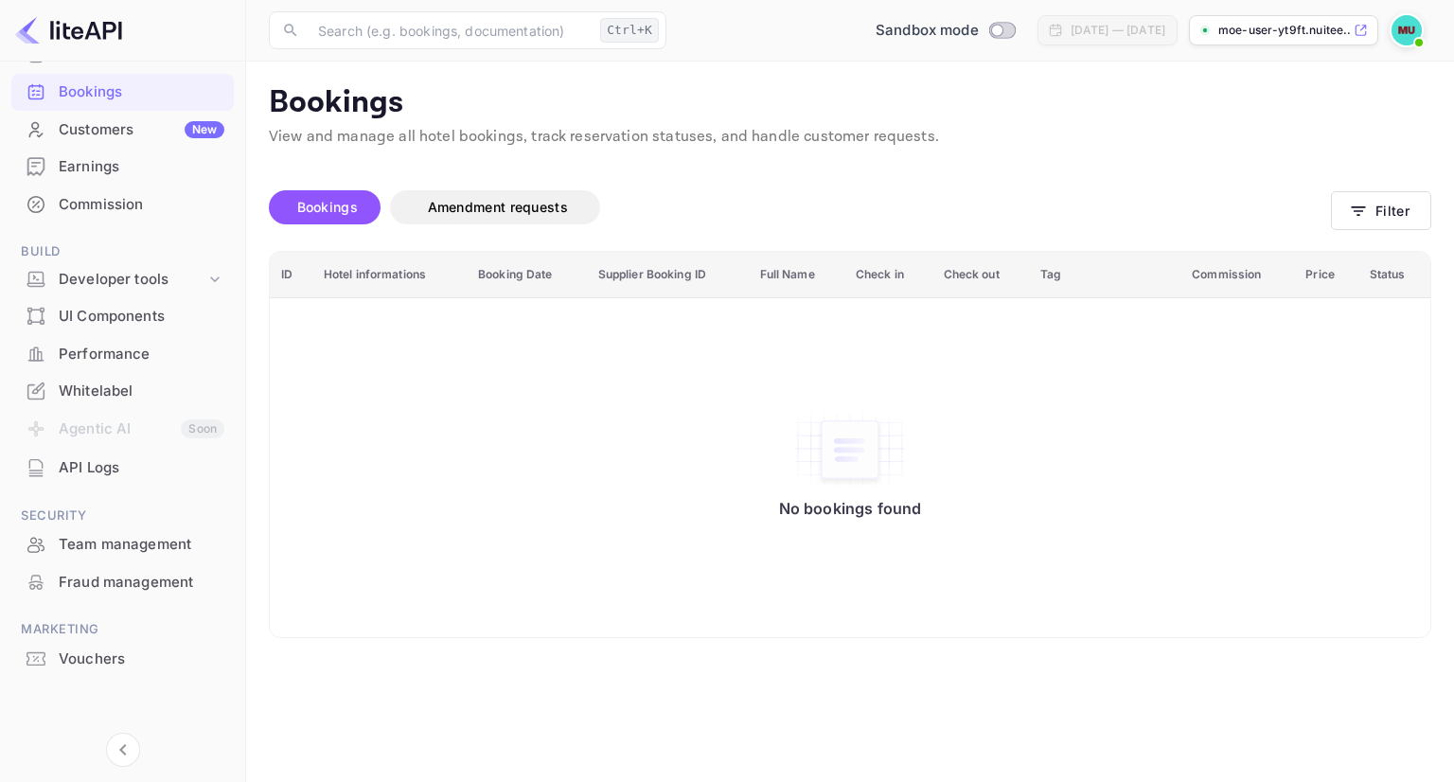  Describe the element at coordinates (498, 206) in the screenshot. I see `span: Amendment requests` at that location.